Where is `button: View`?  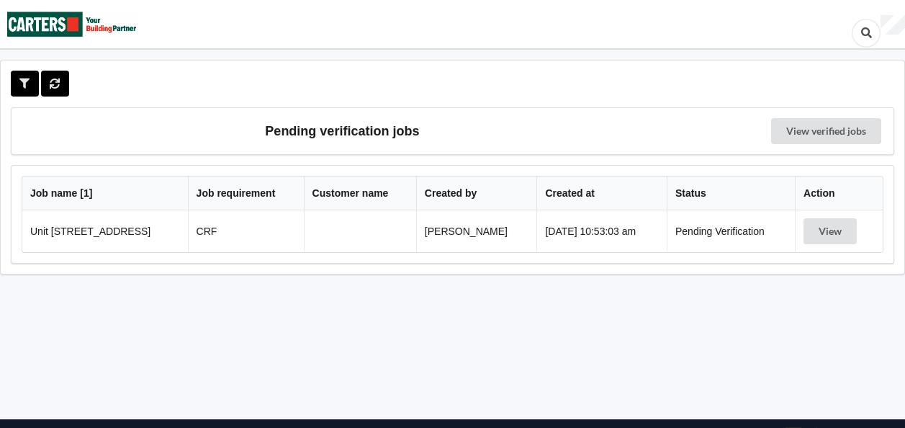 button: View is located at coordinates (830, 231).